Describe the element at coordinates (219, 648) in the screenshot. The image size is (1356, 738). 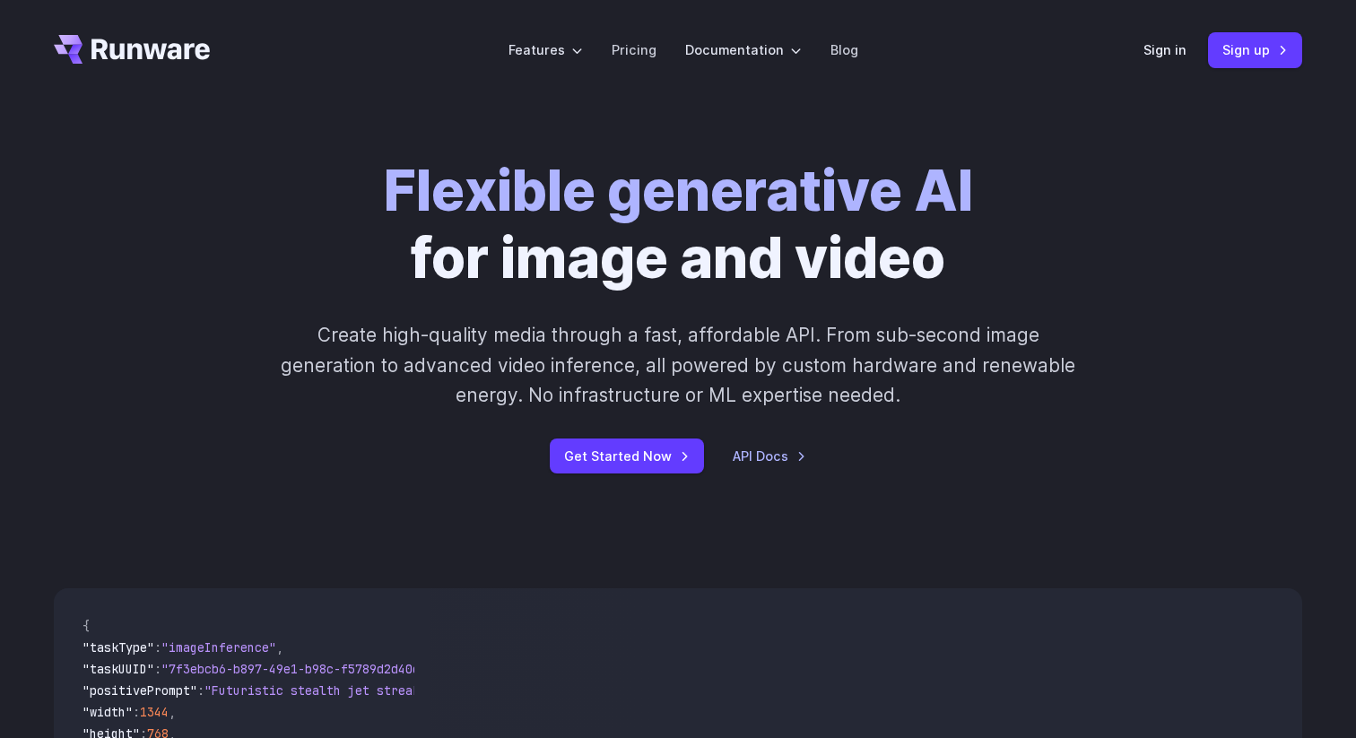
I see `span: "imageInference"` at that location.